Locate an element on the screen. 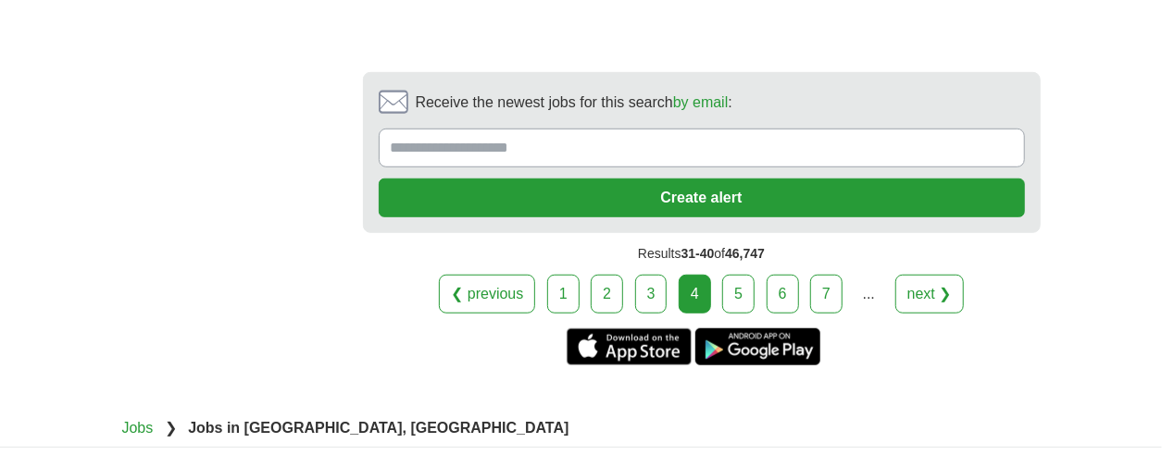 The height and width of the screenshot is (455, 1162). div: 4 is located at coordinates (694, 294).